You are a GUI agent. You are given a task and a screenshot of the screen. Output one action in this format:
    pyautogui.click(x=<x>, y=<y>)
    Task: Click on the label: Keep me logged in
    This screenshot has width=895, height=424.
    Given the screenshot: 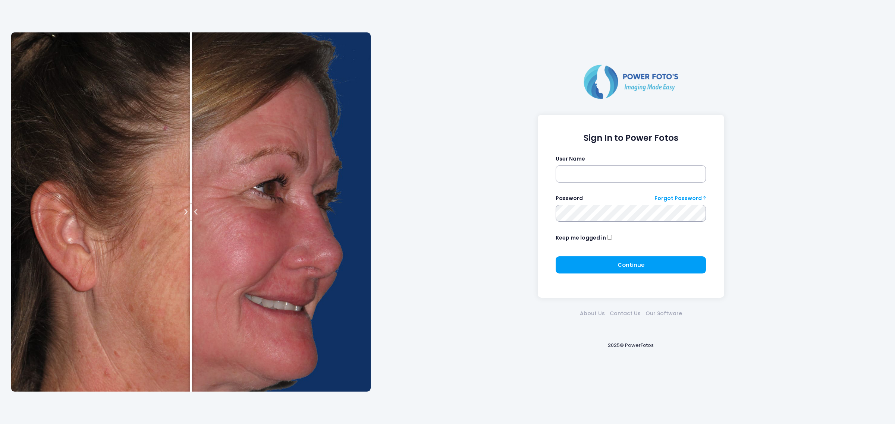 What is the action you would take?
    pyautogui.click(x=581, y=238)
    